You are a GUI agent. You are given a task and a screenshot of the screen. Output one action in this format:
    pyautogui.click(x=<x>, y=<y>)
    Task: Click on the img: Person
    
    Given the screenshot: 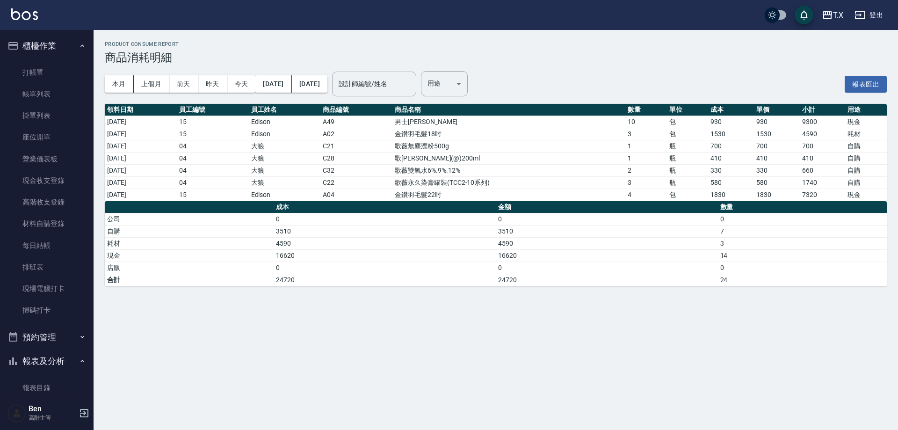 What is the action you would take?
    pyautogui.click(x=17, y=413)
    